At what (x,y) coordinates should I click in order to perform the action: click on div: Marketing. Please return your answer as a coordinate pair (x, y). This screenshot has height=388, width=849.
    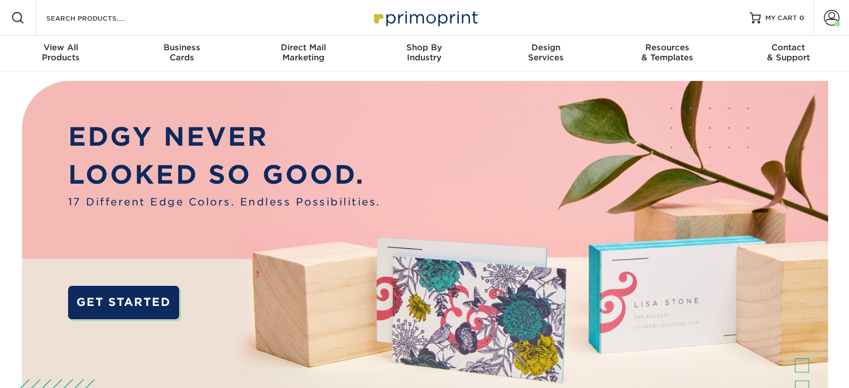
    Looking at the image, I should click on (303, 52).